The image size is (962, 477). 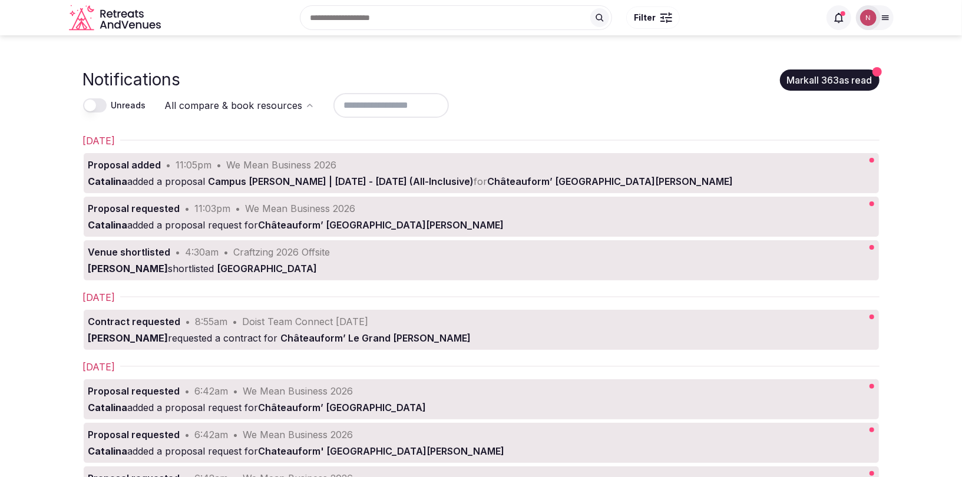 What do you see at coordinates (132, 80) in the screenshot?
I see `h1: Notifications` at bounding box center [132, 80].